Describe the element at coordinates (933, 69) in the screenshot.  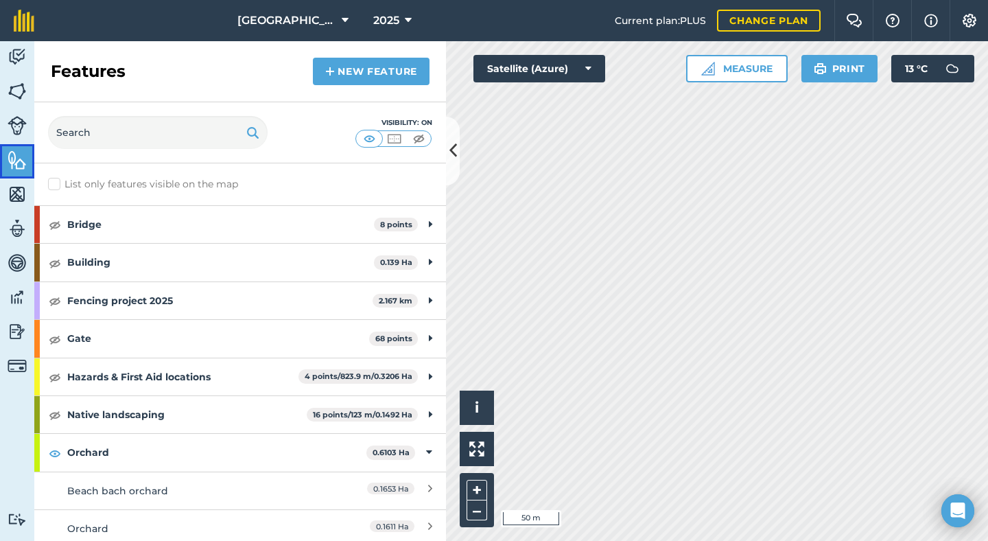
I see `button: 13 °C` at that location.